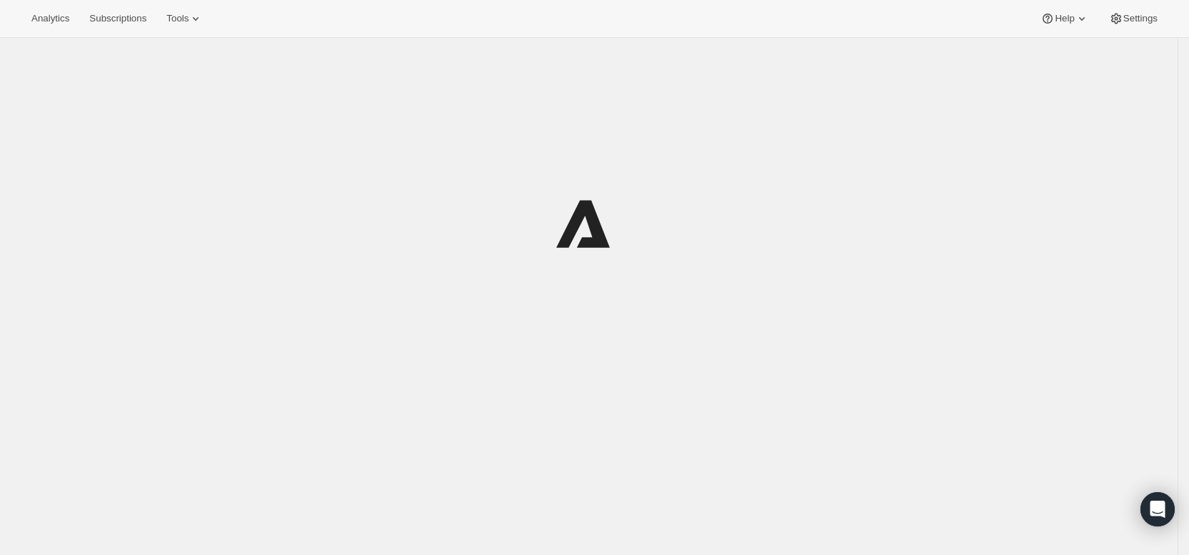  Describe the element at coordinates (50, 19) in the screenshot. I see `span: Analytics` at that location.